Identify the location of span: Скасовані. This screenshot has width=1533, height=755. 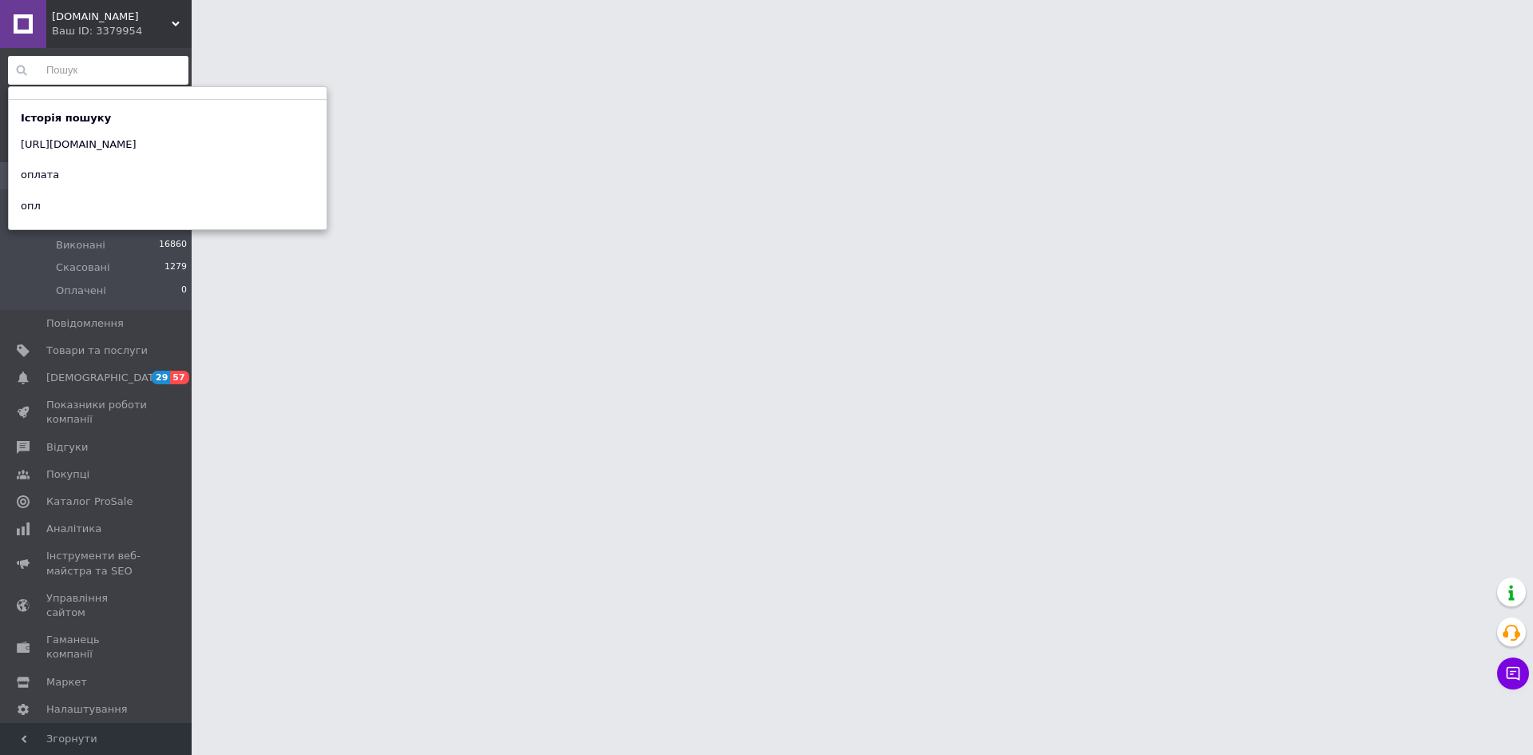
(83, 268).